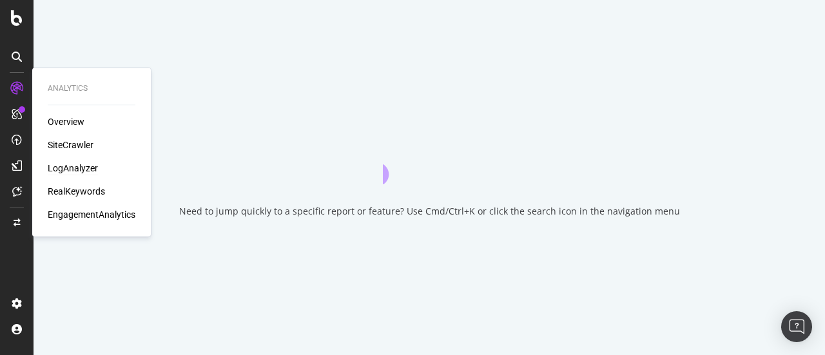 This screenshot has width=825, height=355. Describe the element at coordinates (429, 161) in the screenshot. I see `div: animation` at that location.